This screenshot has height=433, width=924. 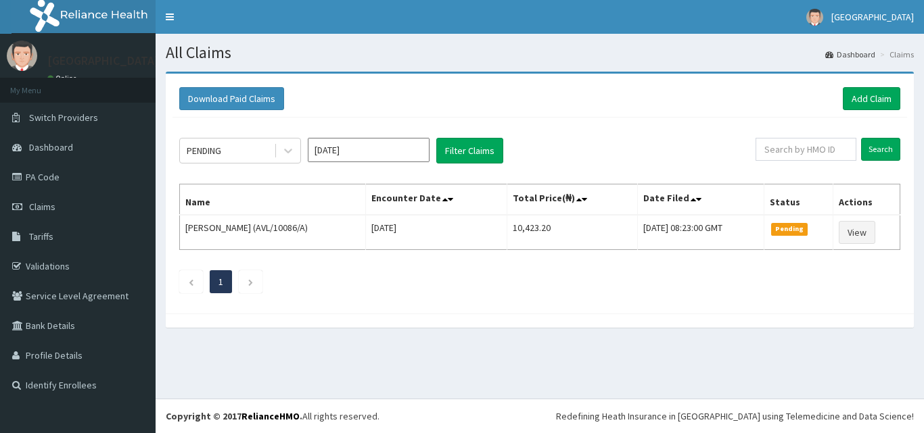 I want to click on div: PENDING, so click(x=203, y=151).